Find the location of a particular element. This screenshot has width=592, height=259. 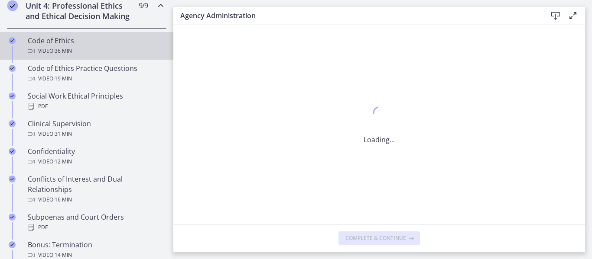

span: · 12 min is located at coordinates (62, 162).